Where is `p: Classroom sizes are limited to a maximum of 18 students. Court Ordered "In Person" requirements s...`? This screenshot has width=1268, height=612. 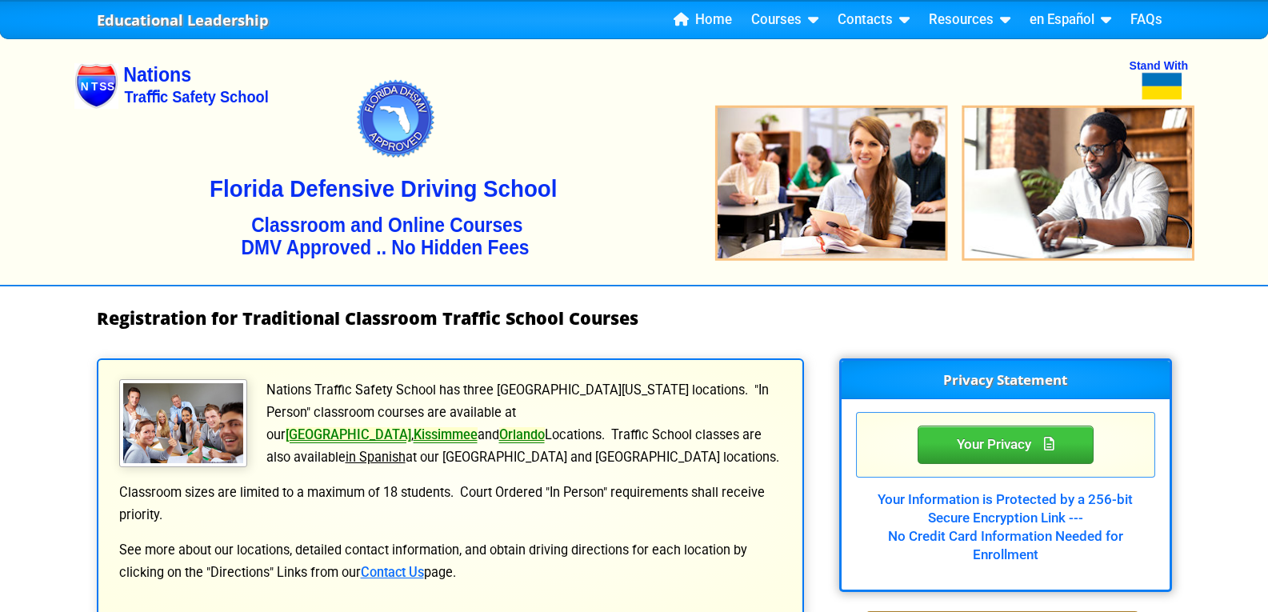
p: Classroom sizes are limited to a maximum of 18 students. Court Ordered "In Person" requirements s... is located at coordinates (450, 504).